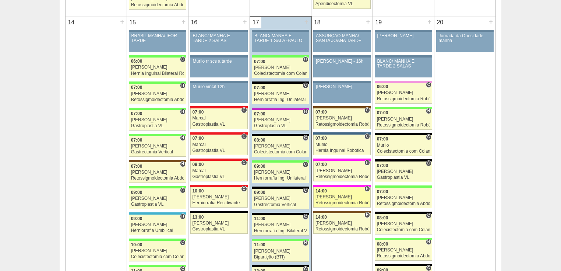 This screenshot has height=271, width=561. Describe the element at coordinates (342, 150) in the screenshot. I see `div: Hernia Inguinal Robótica` at that location.